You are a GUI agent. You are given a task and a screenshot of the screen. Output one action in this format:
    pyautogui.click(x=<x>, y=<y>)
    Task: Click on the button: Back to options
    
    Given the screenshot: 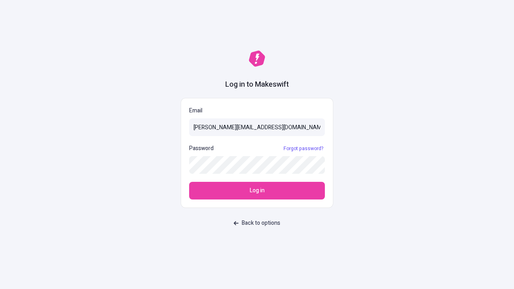 What is the action you would take?
    pyautogui.click(x=257, y=223)
    